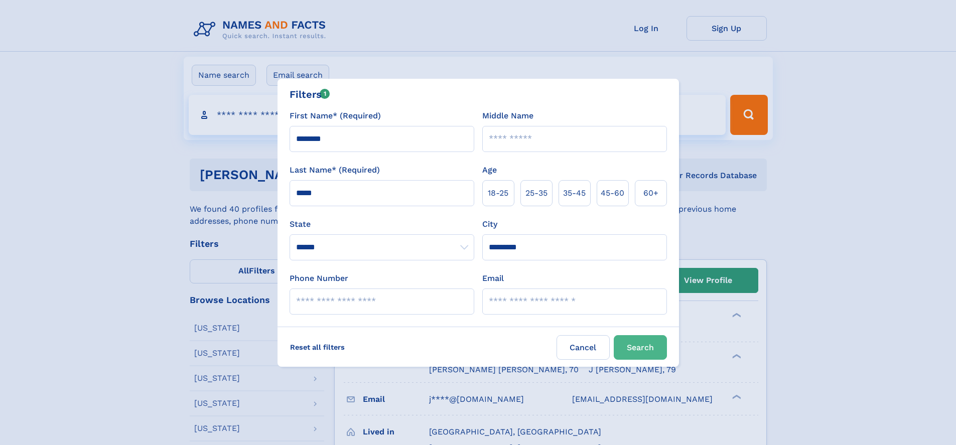 Image resolution: width=956 pixels, height=445 pixels. I want to click on label: Last Name* (Required), so click(335, 170).